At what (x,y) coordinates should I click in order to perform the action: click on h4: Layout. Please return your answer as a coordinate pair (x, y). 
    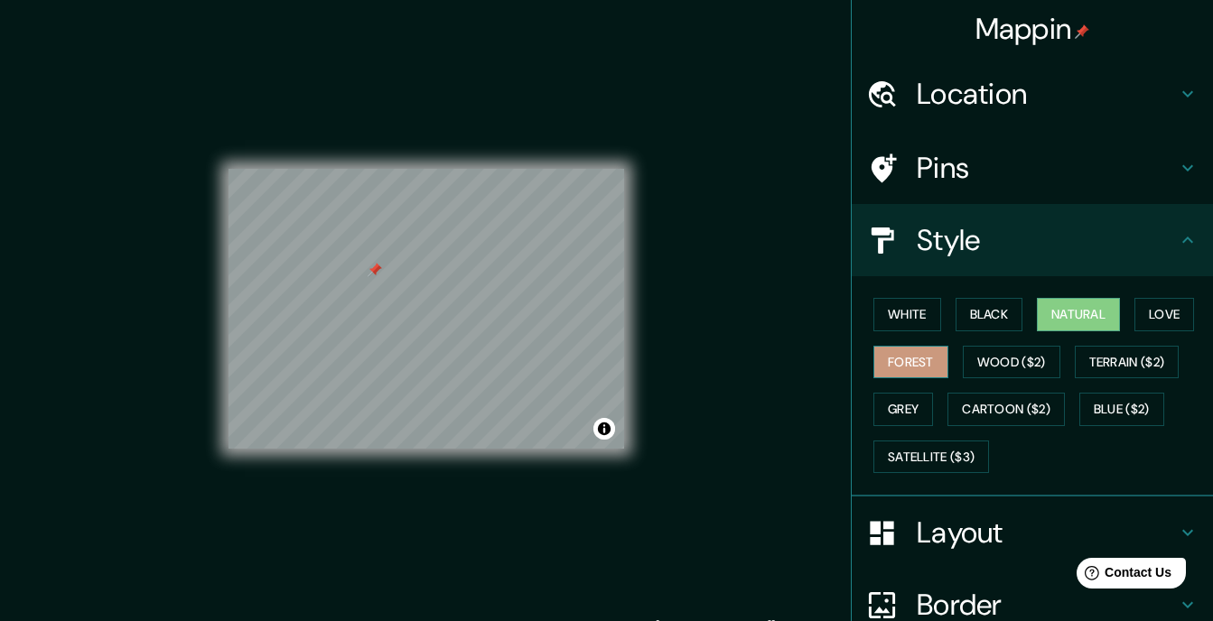
    Looking at the image, I should click on (1047, 533).